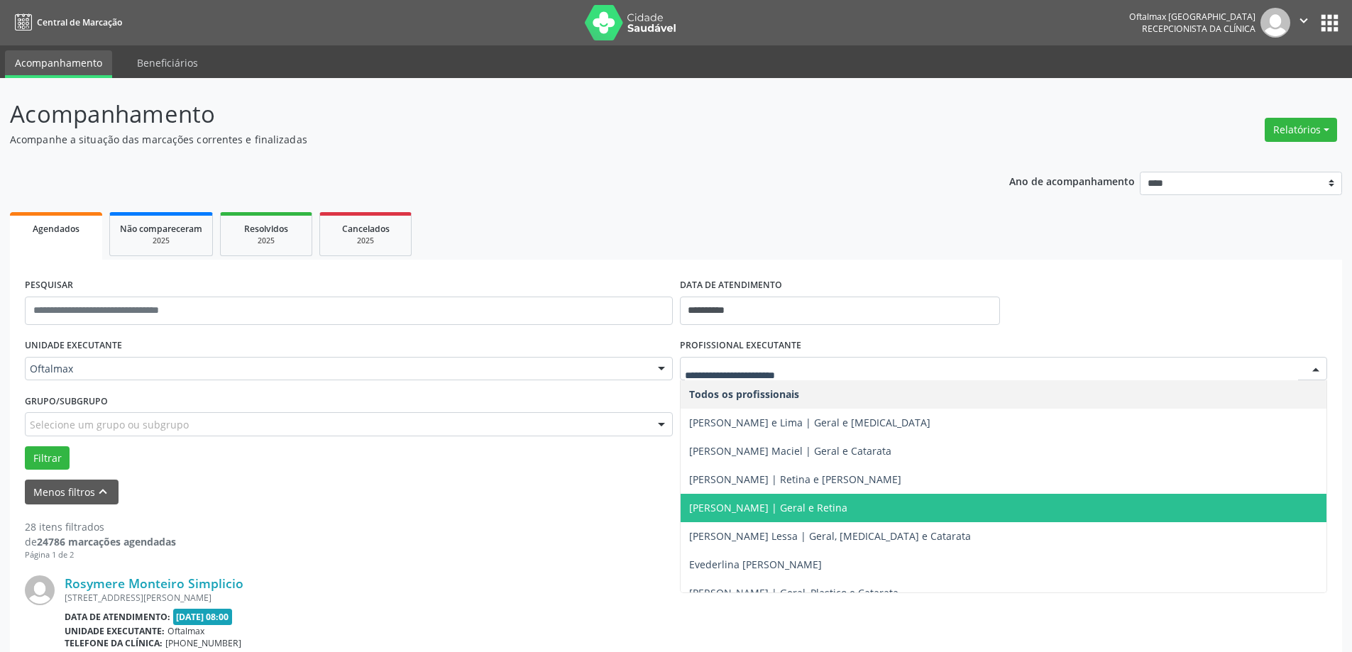 This screenshot has width=1352, height=652. Describe the element at coordinates (476, 114) in the screenshot. I see `p: Acompanhamento` at that location.